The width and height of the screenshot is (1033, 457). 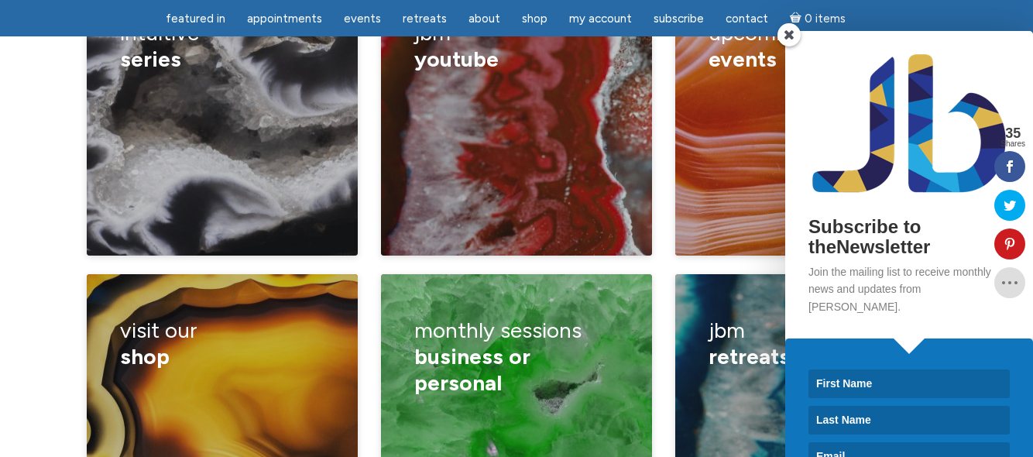 I want to click on span: Retreats, so click(x=424, y=19).